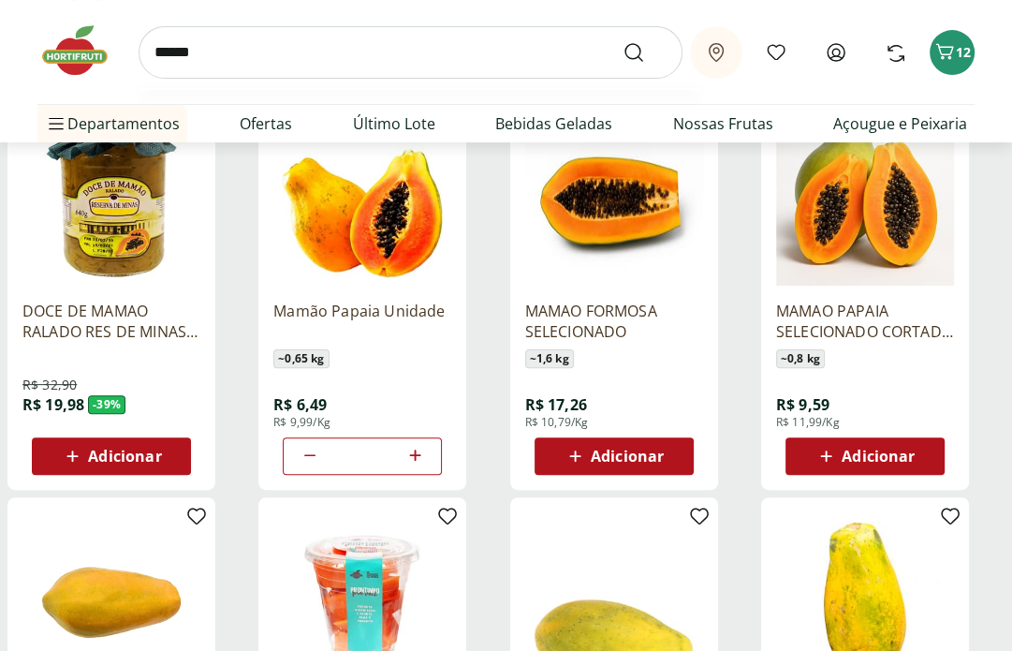 This screenshot has width=1012, height=651. What do you see at coordinates (553, 124) in the screenshot?
I see `a: Bebidas Geladas` at bounding box center [553, 124].